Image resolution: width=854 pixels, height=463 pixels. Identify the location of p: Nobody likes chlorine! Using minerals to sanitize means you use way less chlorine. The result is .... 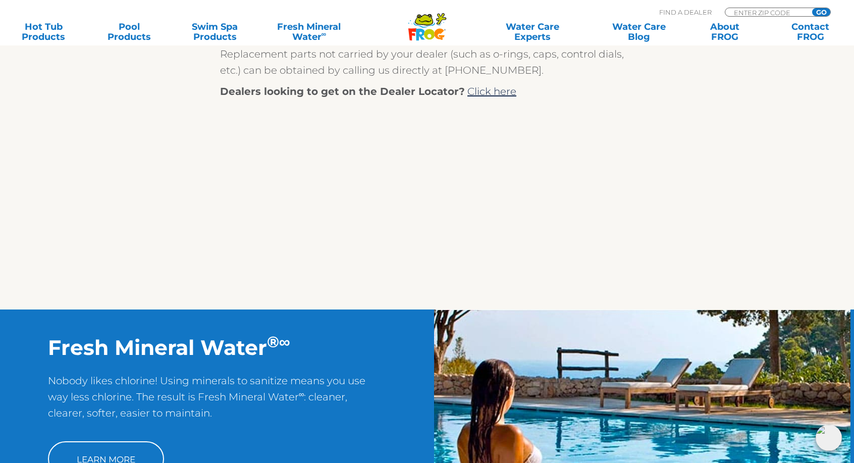
(212, 402).